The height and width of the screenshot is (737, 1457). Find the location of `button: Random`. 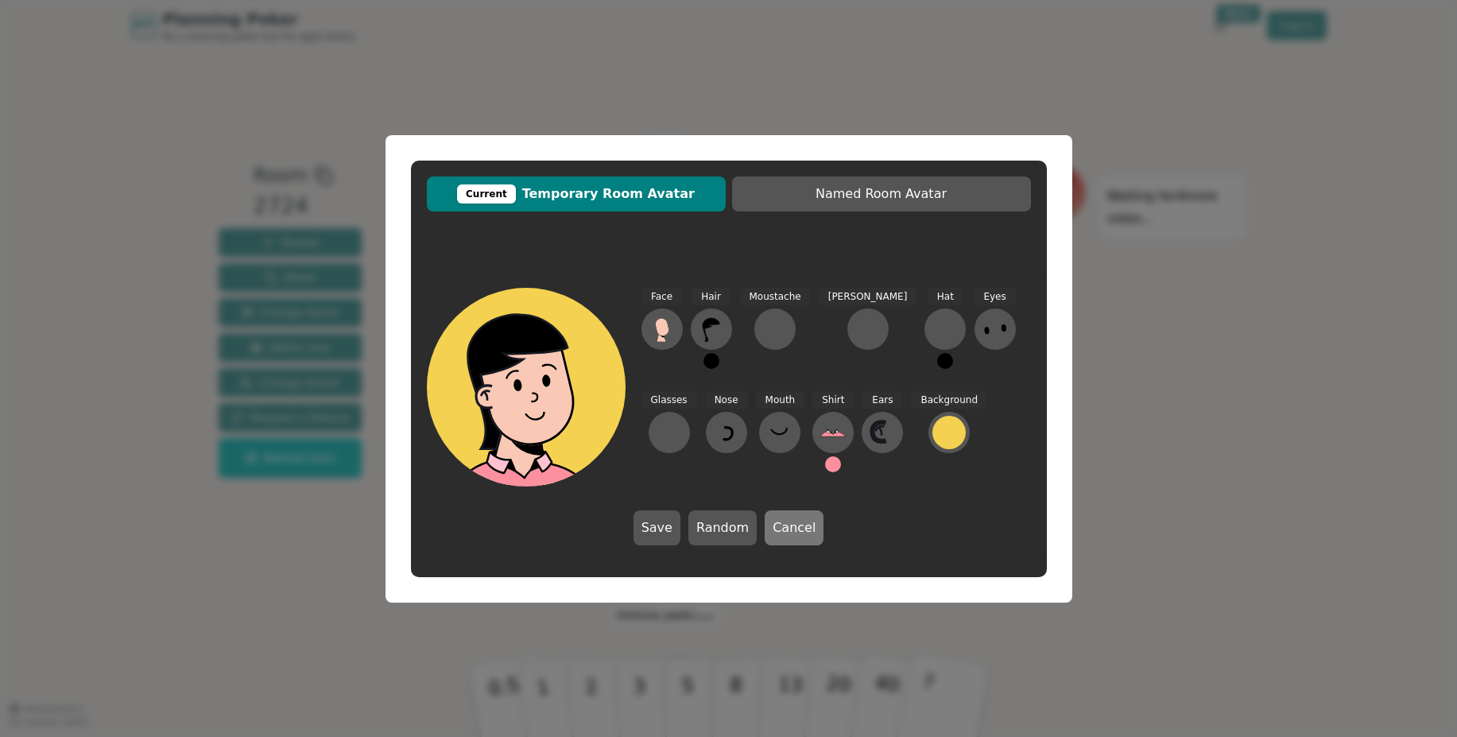

button: Random is located at coordinates (722, 528).